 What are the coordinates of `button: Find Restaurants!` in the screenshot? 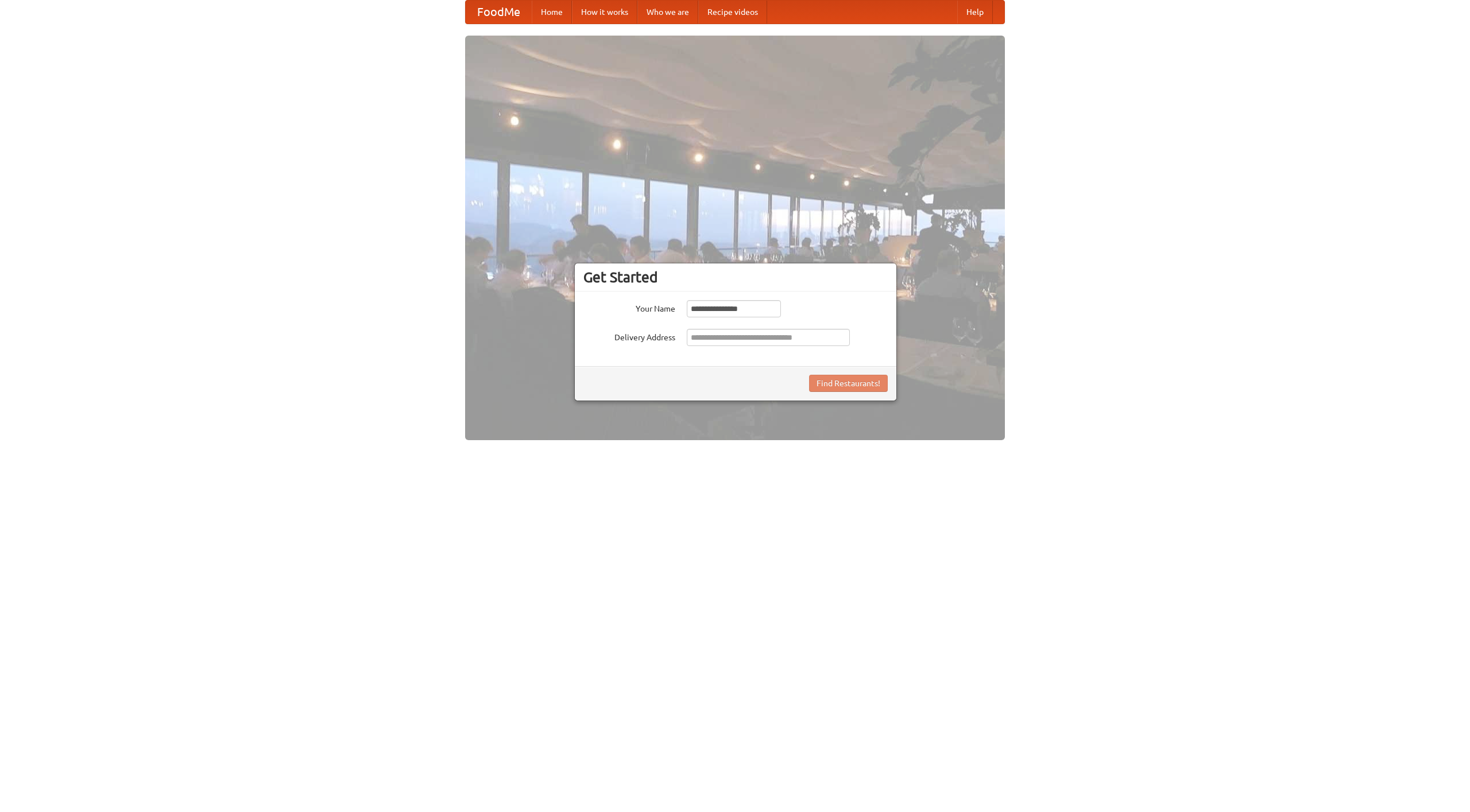 It's located at (848, 383).